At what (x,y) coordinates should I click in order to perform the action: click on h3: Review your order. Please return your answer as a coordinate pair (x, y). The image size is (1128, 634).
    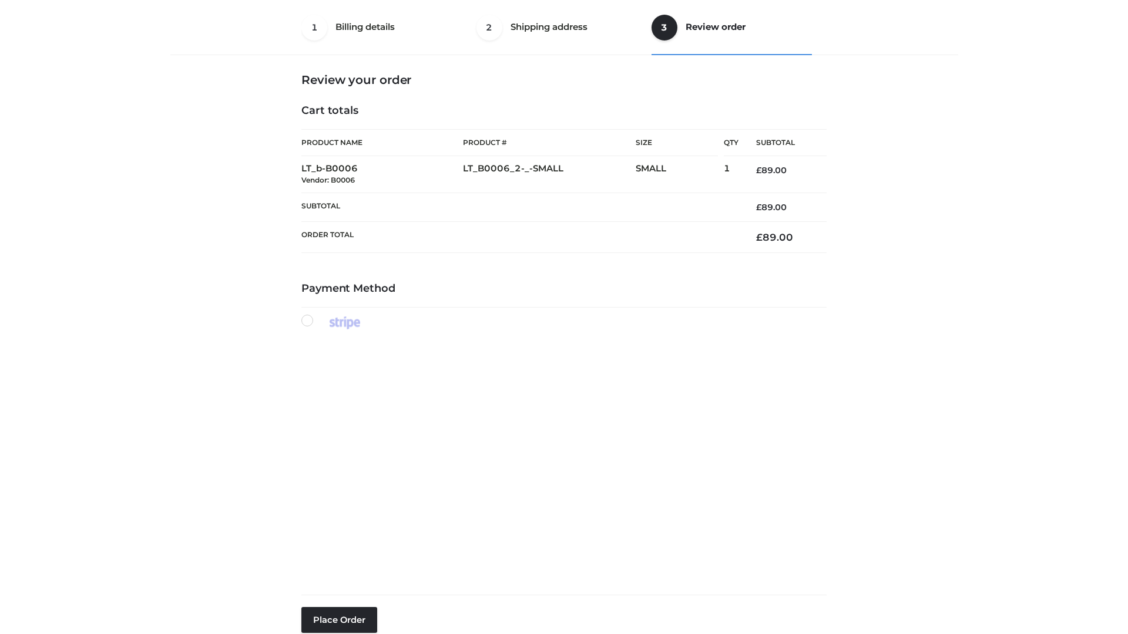
    Looking at the image, I should click on (564, 80).